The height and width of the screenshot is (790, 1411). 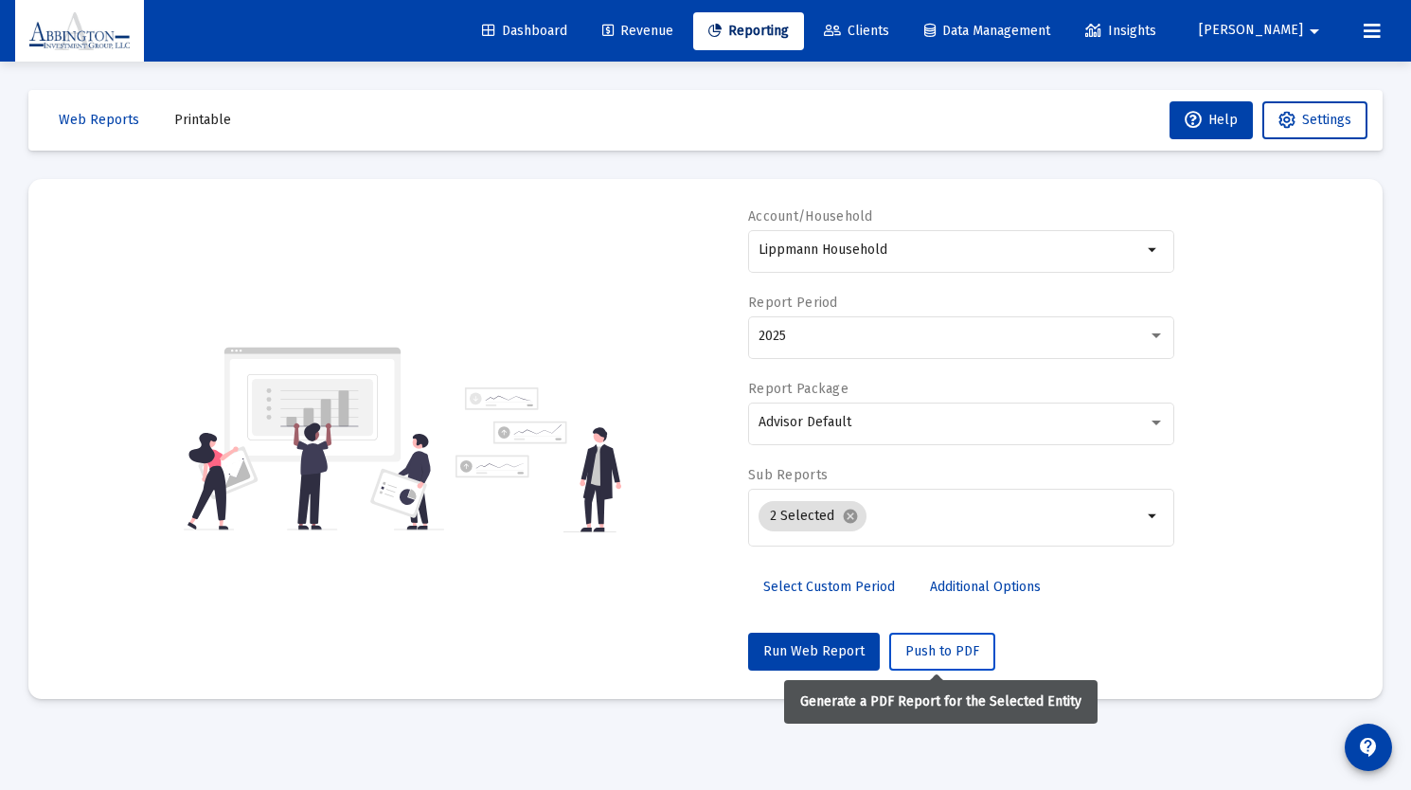 I want to click on button: Run Web Report, so click(x=813, y=651).